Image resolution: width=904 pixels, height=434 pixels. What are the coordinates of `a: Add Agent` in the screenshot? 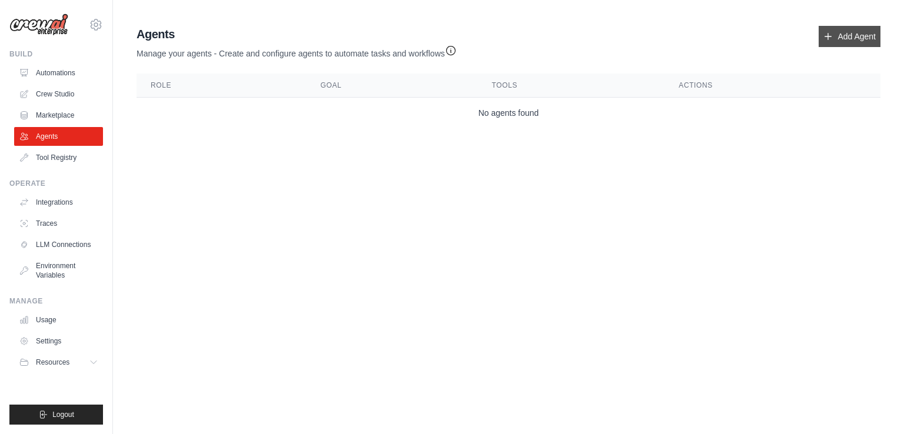 It's located at (849, 36).